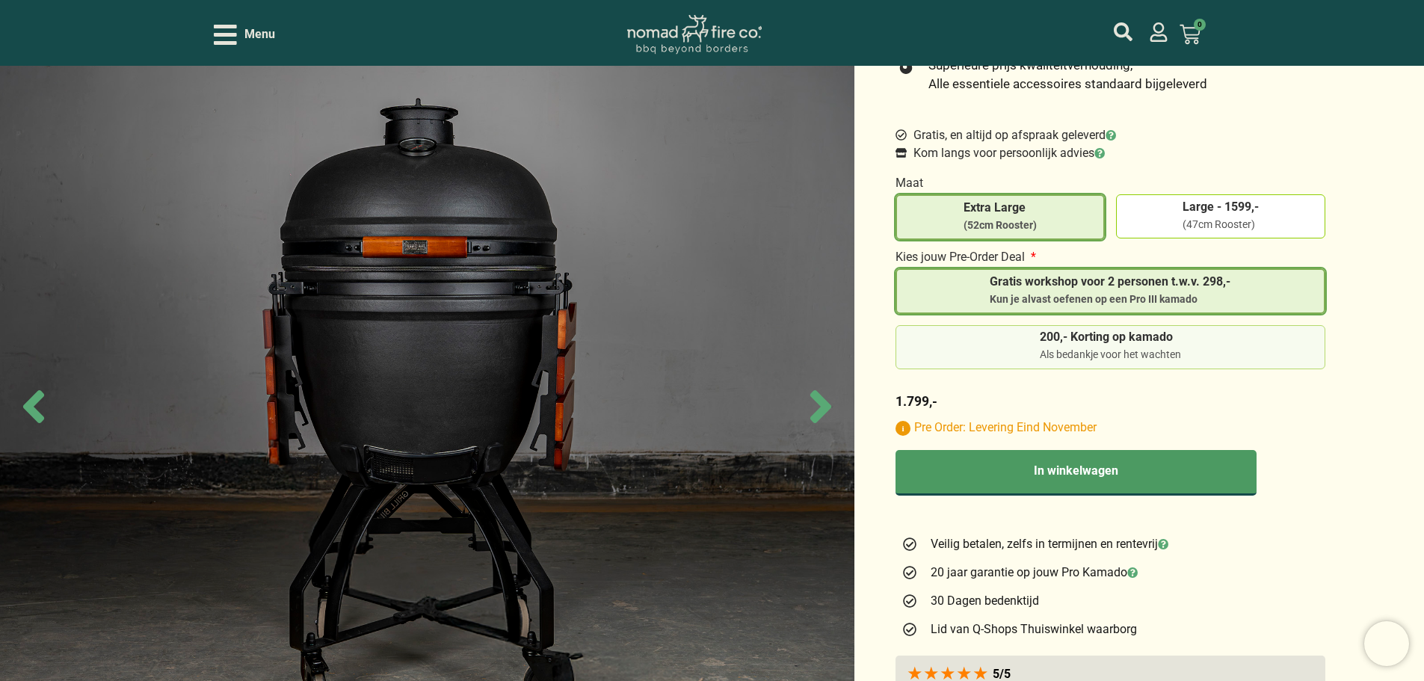  What do you see at coordinates (259, 34) in the screenshot?
I see `span: Menu` at bounding box center [259, 34].